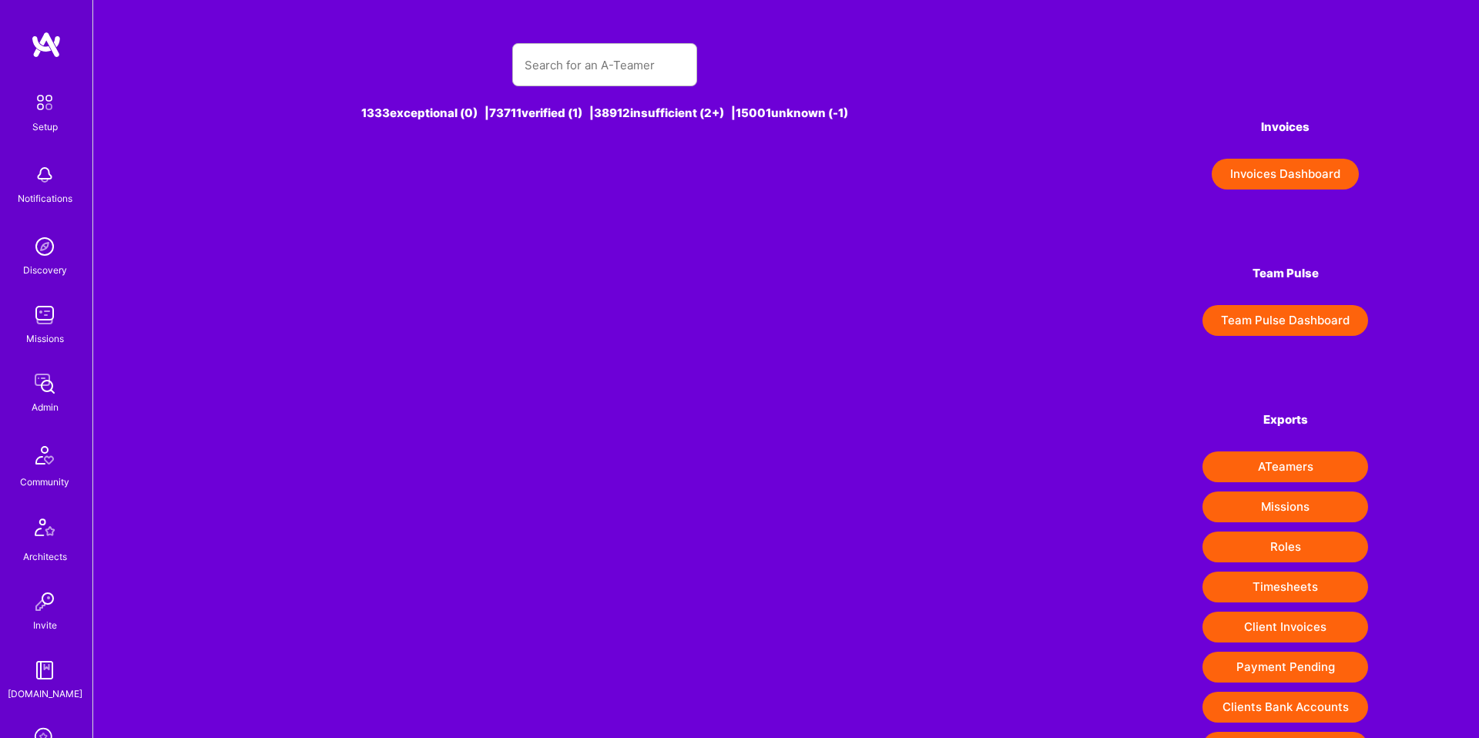  Describe the element at coordinates (605, 65) in the screenshot. I see `input: Search for an A-Teamer` at that location.